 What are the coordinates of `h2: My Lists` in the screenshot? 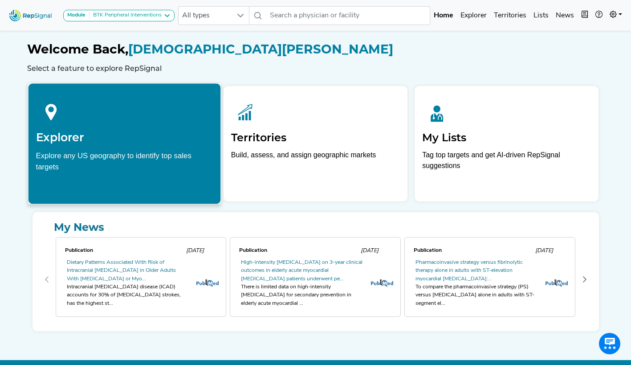 It's located at (507, 138).